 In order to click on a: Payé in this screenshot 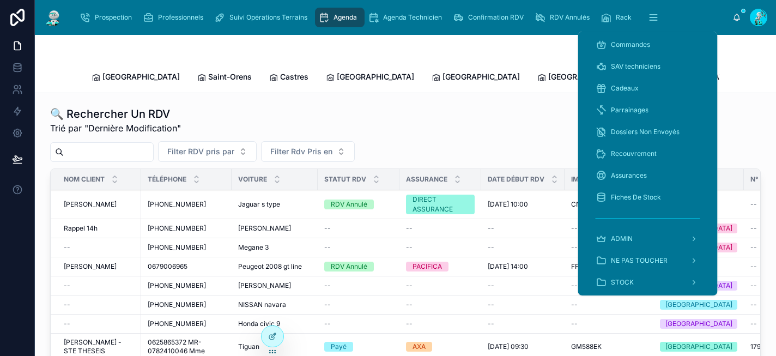, I will do `click(358, 346)`.